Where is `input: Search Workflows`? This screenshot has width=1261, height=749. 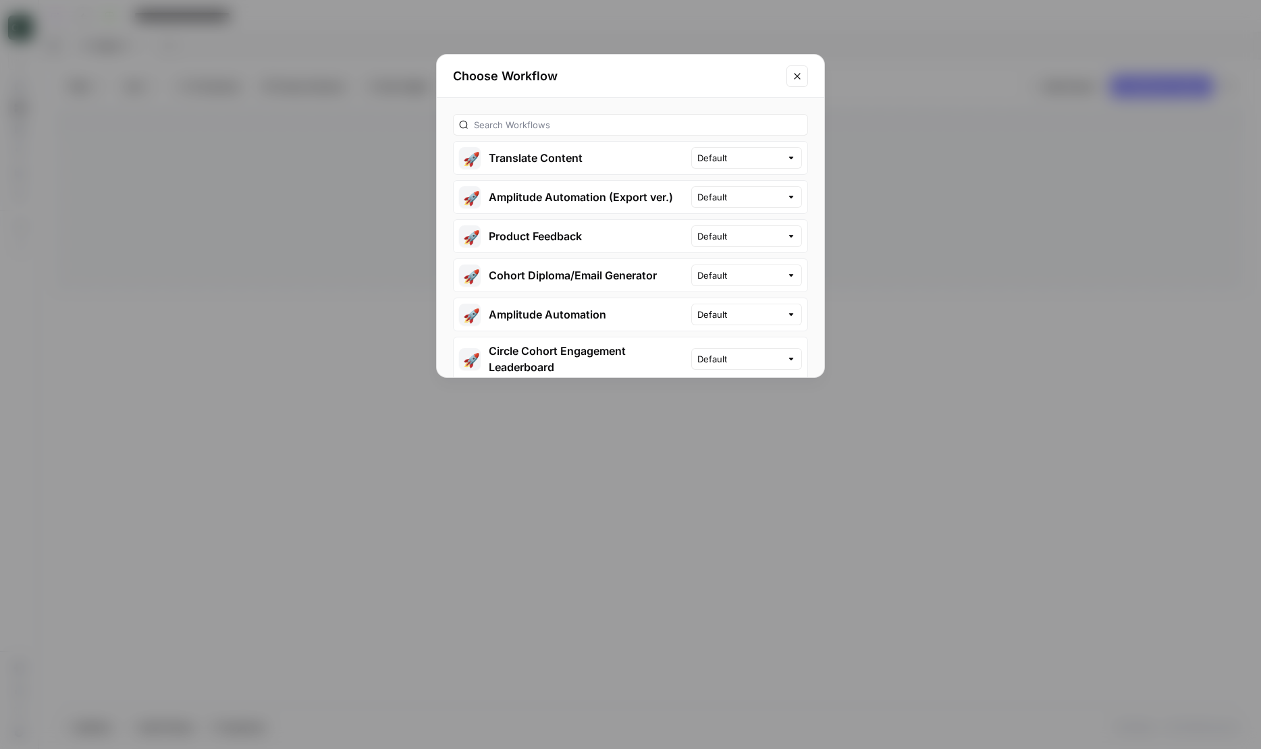
input: Search Workflows is located at coordinates (638, 125).